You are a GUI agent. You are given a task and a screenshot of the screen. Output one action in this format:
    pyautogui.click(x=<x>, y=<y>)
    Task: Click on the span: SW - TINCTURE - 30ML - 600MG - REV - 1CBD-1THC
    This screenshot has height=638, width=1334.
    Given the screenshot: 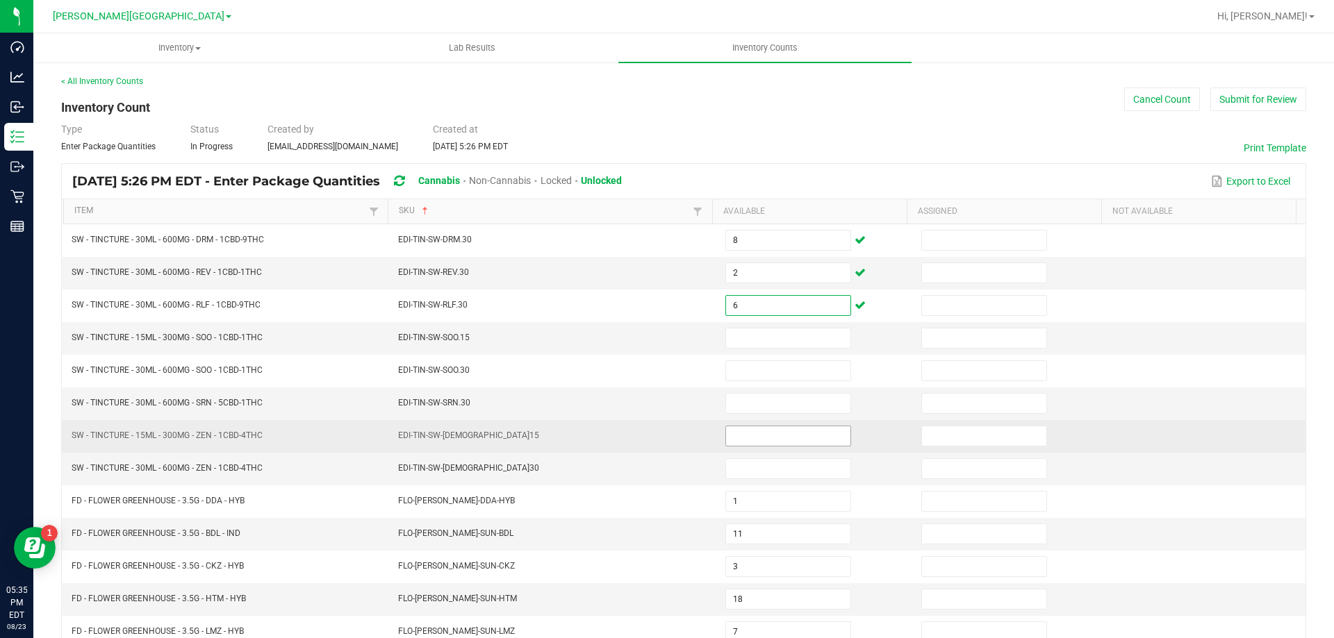 What is the action you would take?
    pyautogui.click(x=167, y=272)
    